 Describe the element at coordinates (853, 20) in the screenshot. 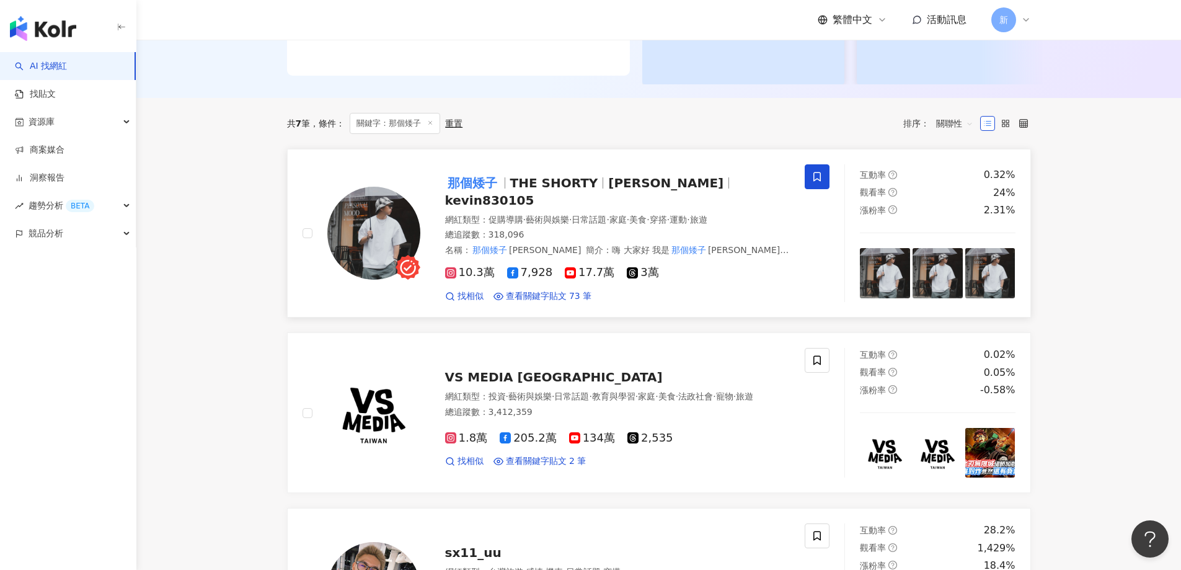

I see `span: 繁體中文` at that location.